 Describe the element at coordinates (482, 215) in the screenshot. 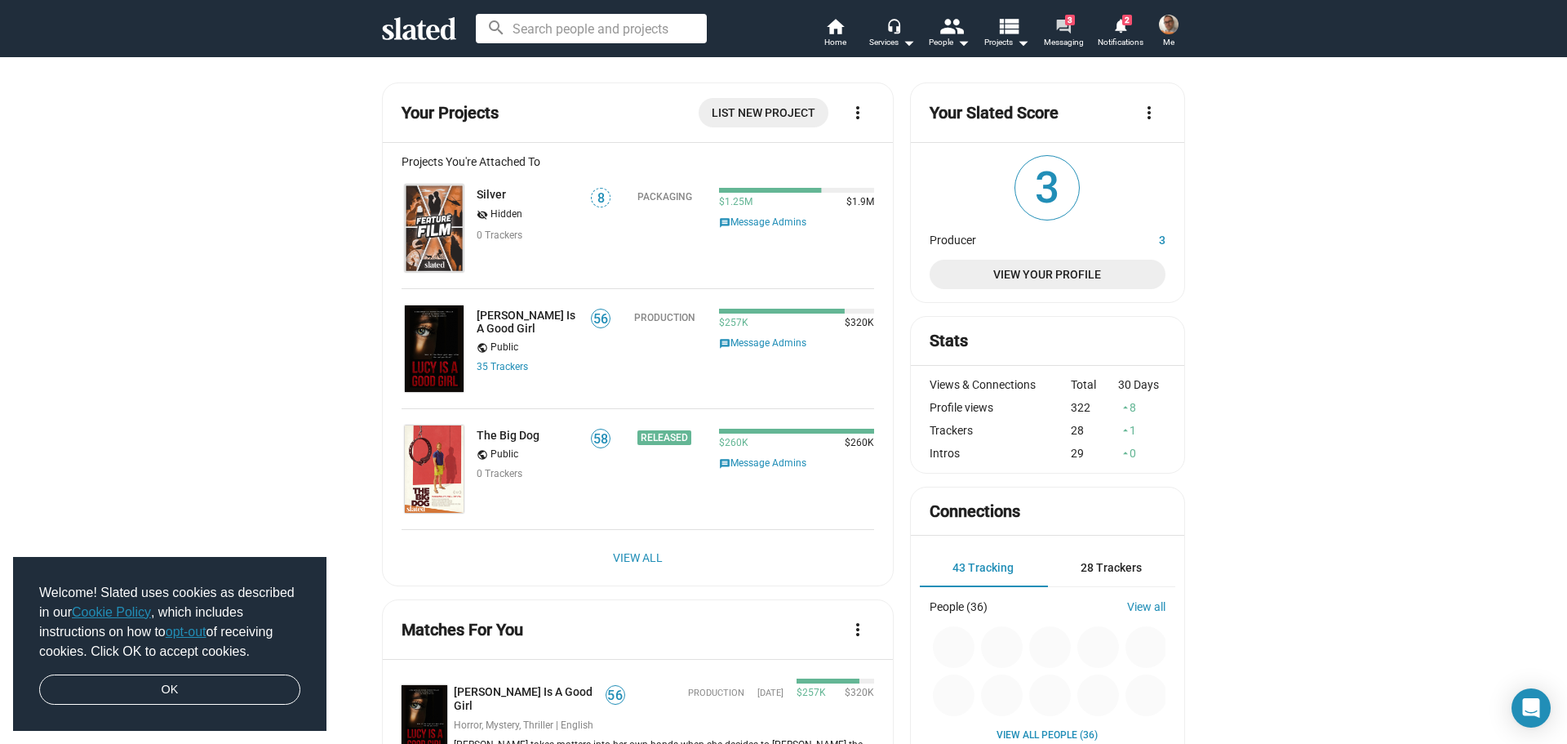

I see `mat-icon: visibility_off` at that location.